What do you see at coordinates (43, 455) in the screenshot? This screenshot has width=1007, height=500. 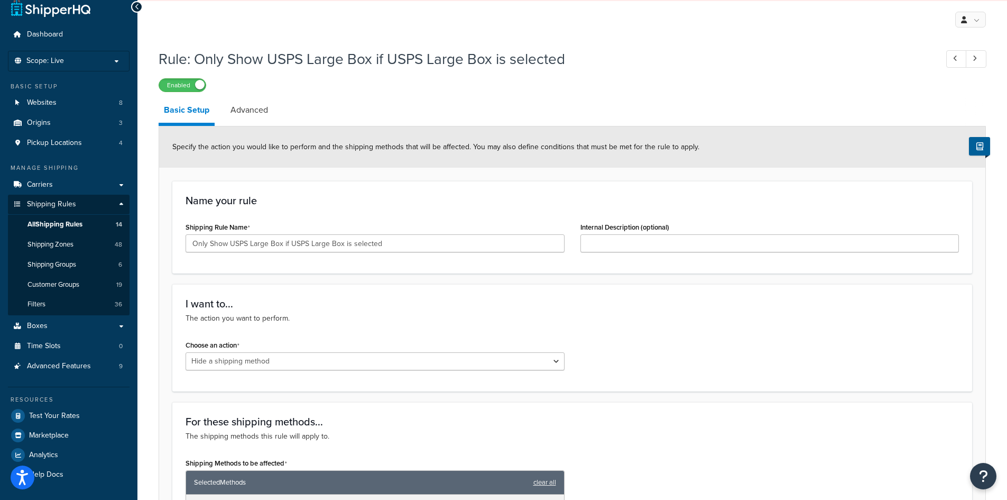 I see `span: Analytics` at bounding box center [43, 455].